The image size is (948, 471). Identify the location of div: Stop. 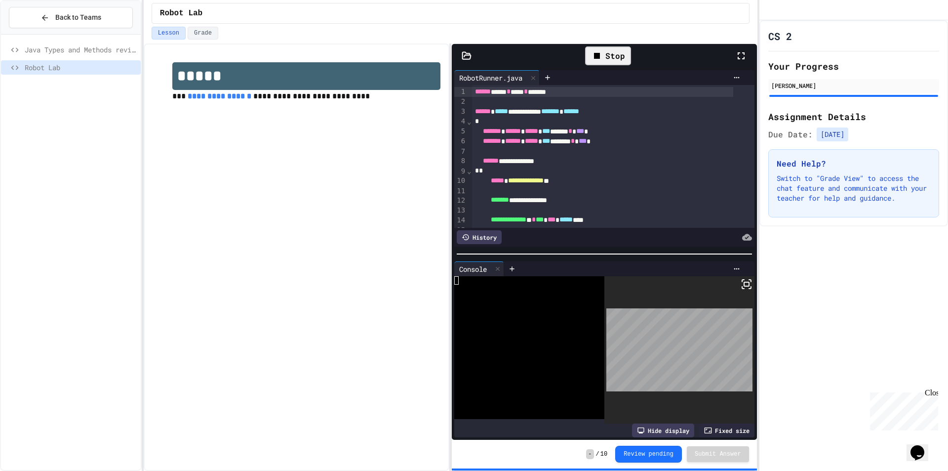
(608, 56).